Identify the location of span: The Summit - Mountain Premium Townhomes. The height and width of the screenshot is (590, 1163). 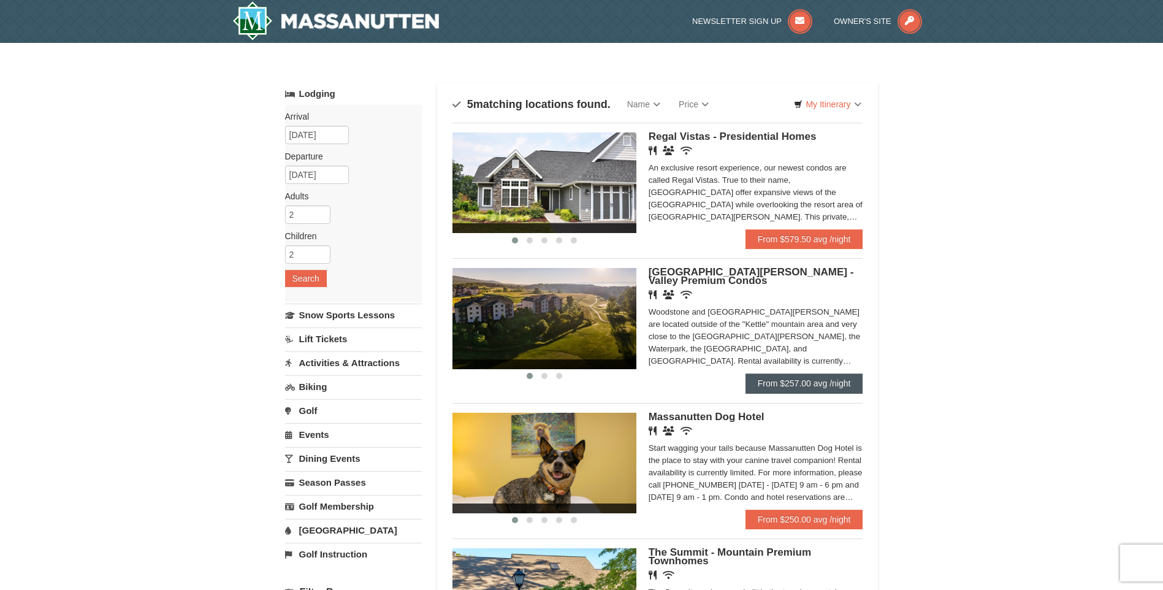
(729, 556).